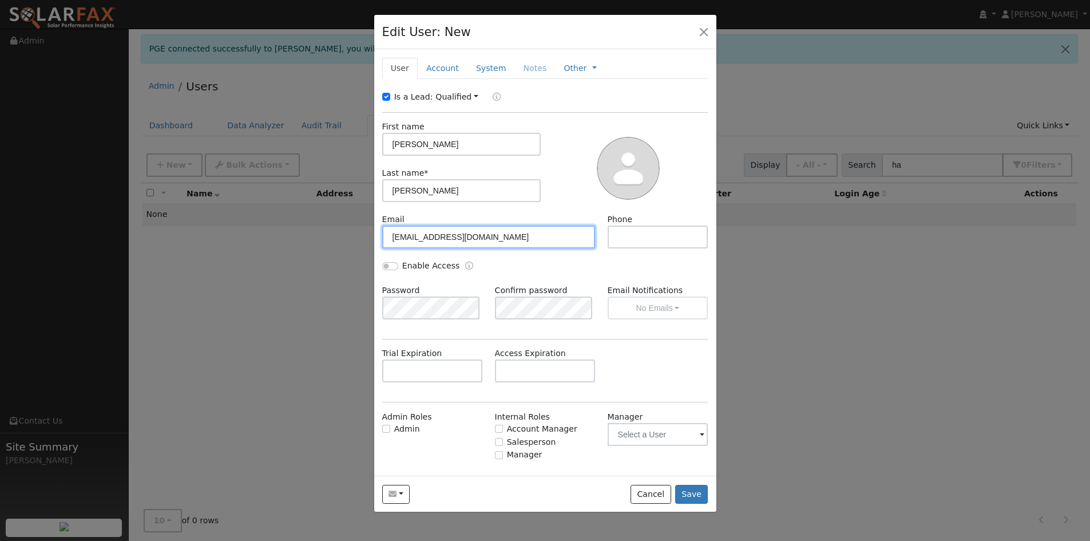 The height and width of the screenshot is (541, 1090). Describe the element at coordinates (692, 494) in the screenshot. I see `button: Save` at that location.